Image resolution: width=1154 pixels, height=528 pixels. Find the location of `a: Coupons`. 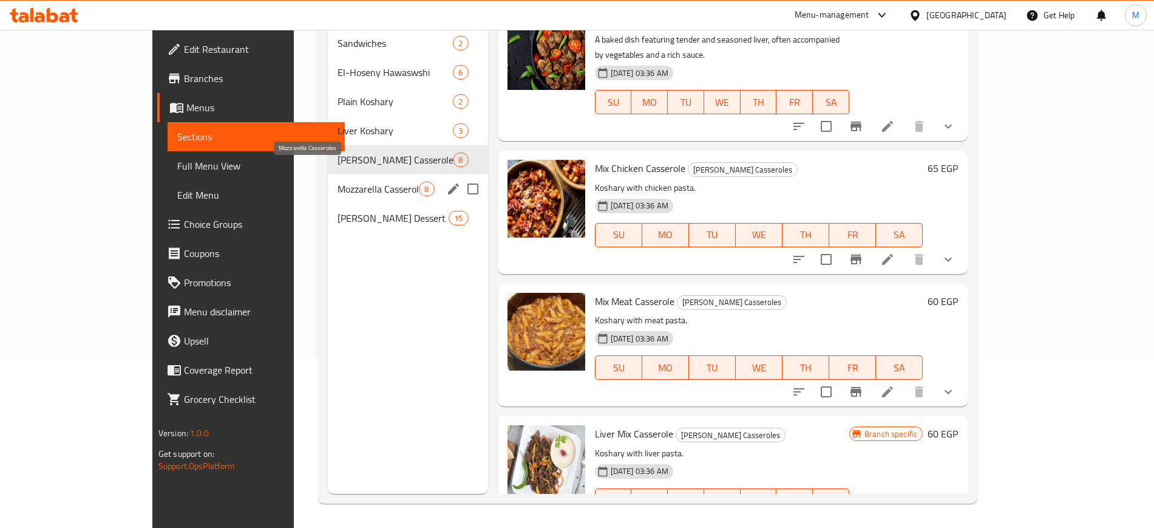

a: Coupons is located at coordinates (251, 253).